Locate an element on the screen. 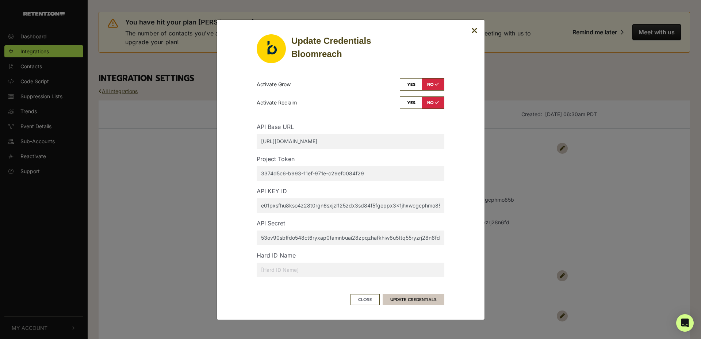  input: [API Base URL] is located at coordinates (351, 141).